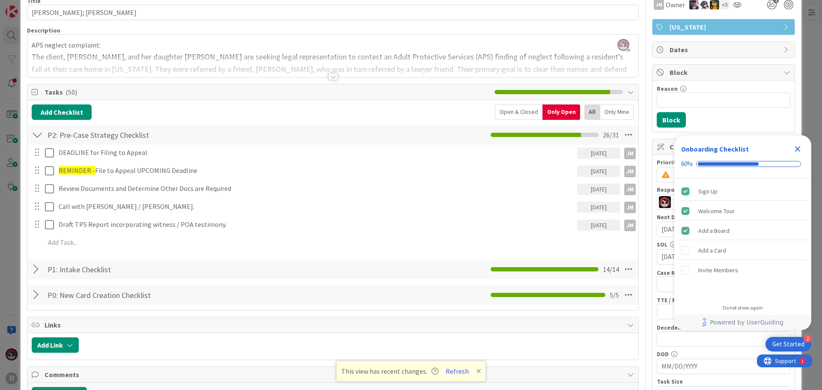 The width and height of the screenshot is (822, 390). Describe the element at coordinates (743, 308) in the screenshot. I see `div: Do not show again` at that location.